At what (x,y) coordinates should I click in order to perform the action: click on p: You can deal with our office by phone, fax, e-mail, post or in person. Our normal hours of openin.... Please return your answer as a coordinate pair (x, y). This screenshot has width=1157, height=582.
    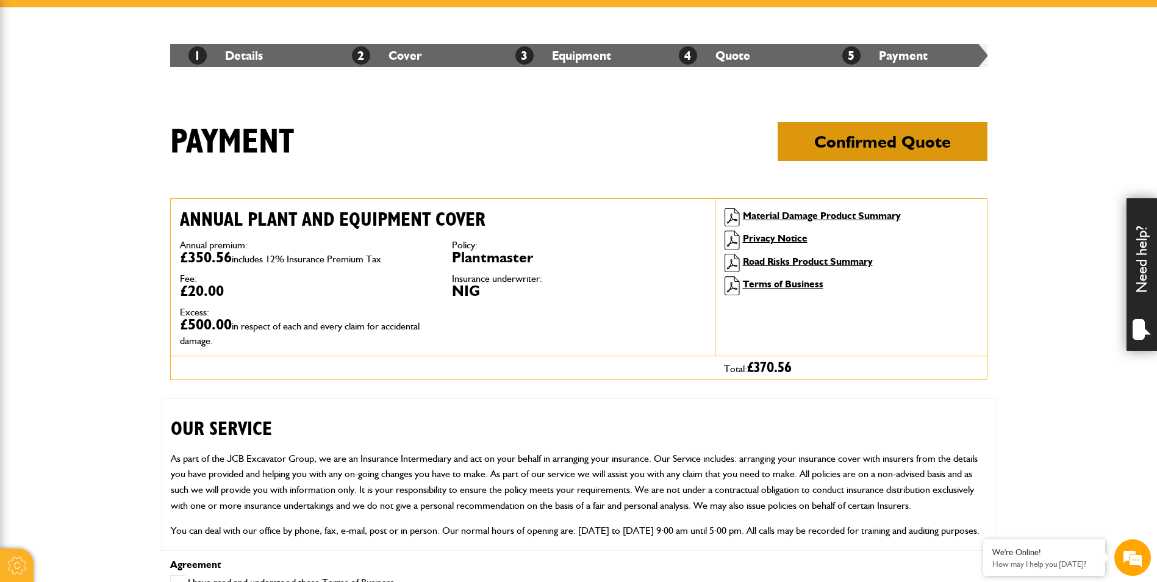
    Looking at the image, I should click on (579, 531).